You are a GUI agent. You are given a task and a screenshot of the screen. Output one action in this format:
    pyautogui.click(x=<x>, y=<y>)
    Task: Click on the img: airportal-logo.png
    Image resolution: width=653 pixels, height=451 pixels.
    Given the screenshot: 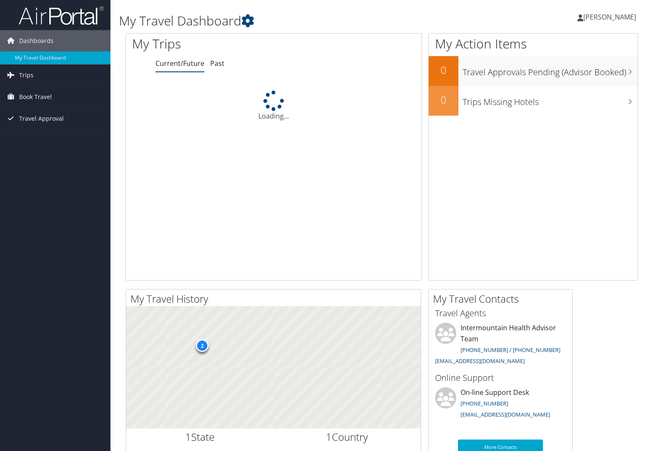 What is the action you would take?
    pyautogui.click(x=61, y=15)
    